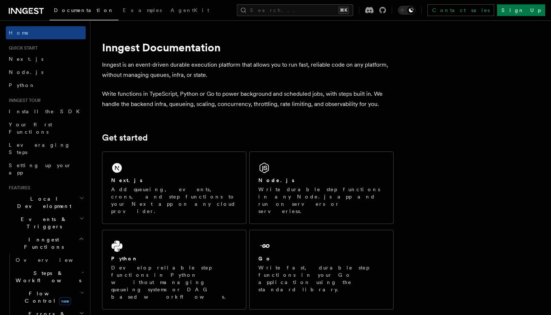 The image size is (551, 315). What do you see at coordinates (46, 223) in the screenshot?
I see `button: Events & Triggers` at bounding box center [46, 223].